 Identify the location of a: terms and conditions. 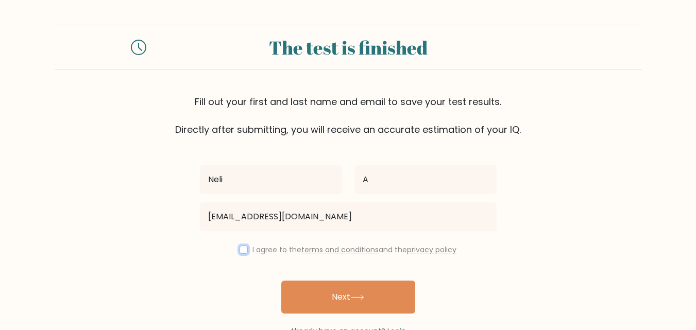
(340, 250).